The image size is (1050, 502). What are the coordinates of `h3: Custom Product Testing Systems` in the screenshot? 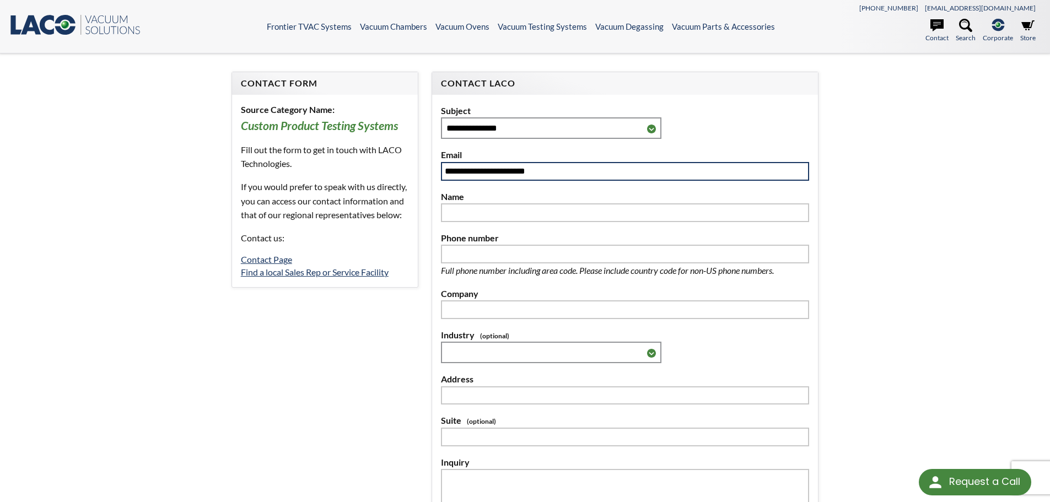 It's located at (325, 126).